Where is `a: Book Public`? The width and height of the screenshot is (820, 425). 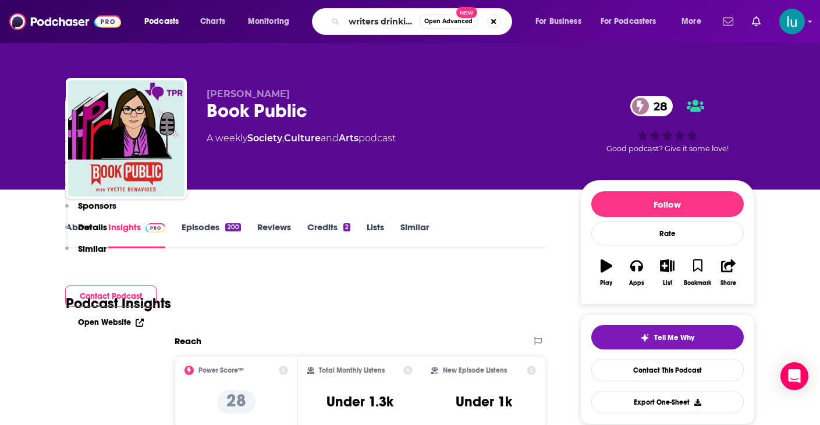
a: Book Public is located at coordinates (126, 138).